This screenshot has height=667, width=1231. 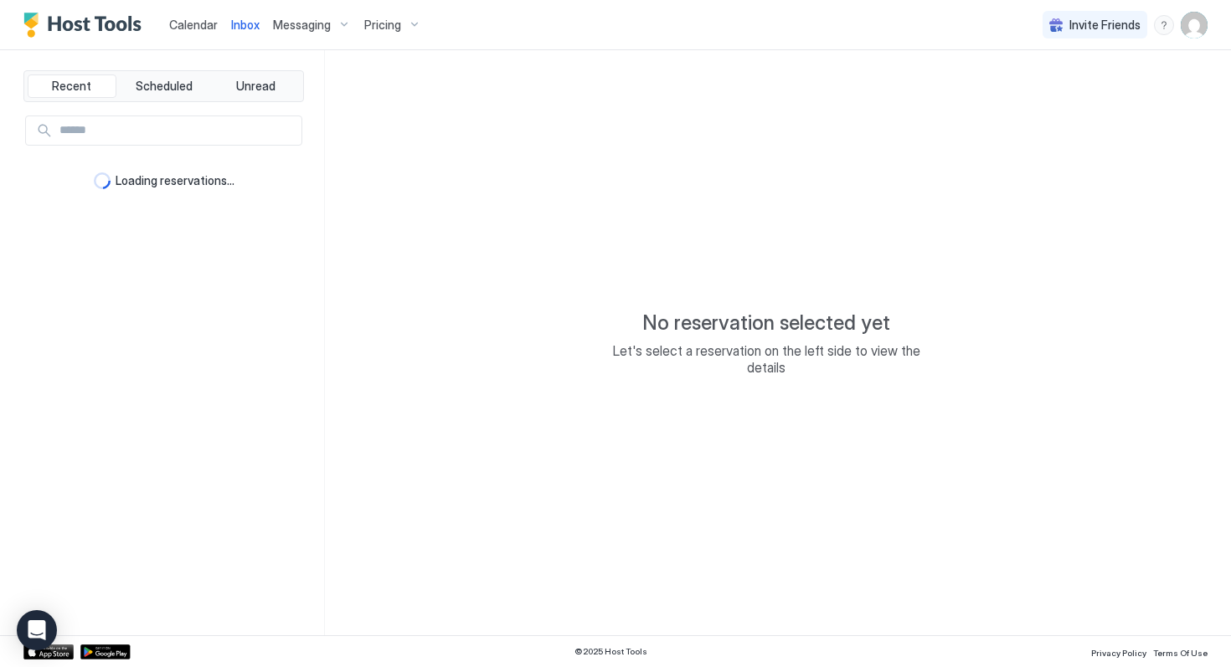 What do you see at coordinates (766, 323) in the screenshot?
I see `span: No reservation selected yet` at bounding box center [766, 323].